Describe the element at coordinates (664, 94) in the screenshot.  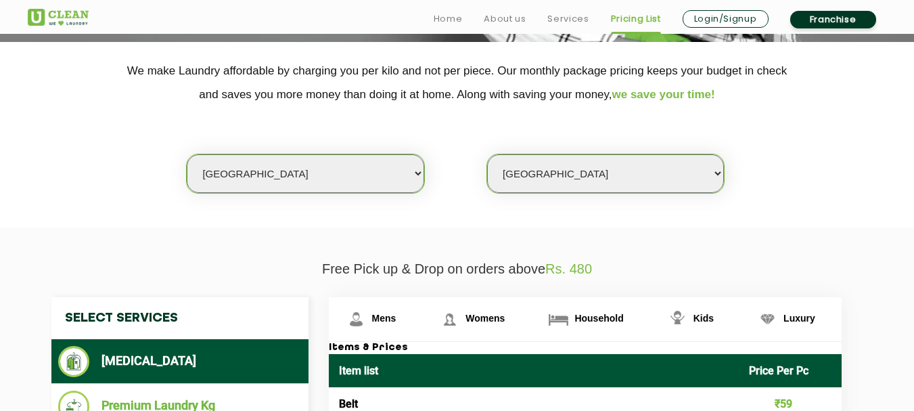
I see `span: we save your time!` at that location.